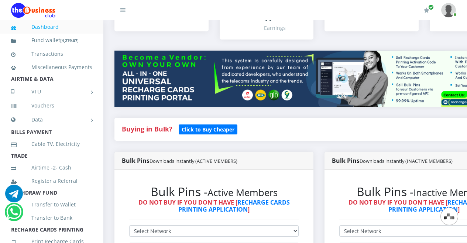  Describe the element at coordinates (214, 205) in the screenshot. I see `strong: DO NOT BUY IF YOU DON'T HAVE [ ]` at that location.